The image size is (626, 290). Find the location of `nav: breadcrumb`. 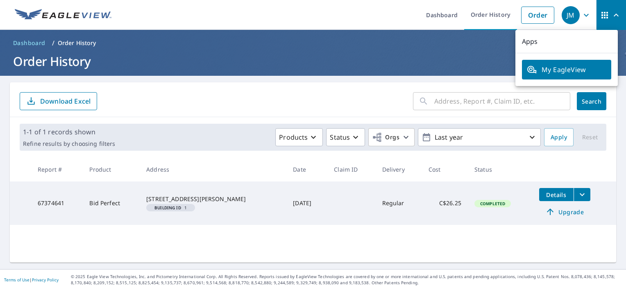

nav: breadcrumb is located at coordinates (313, 43).